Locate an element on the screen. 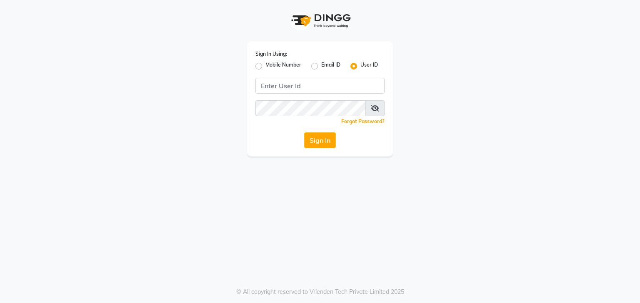 Image resolution: width=640 pixels, height=303 pixels. label: User ID is located at coordinates (369, 66).